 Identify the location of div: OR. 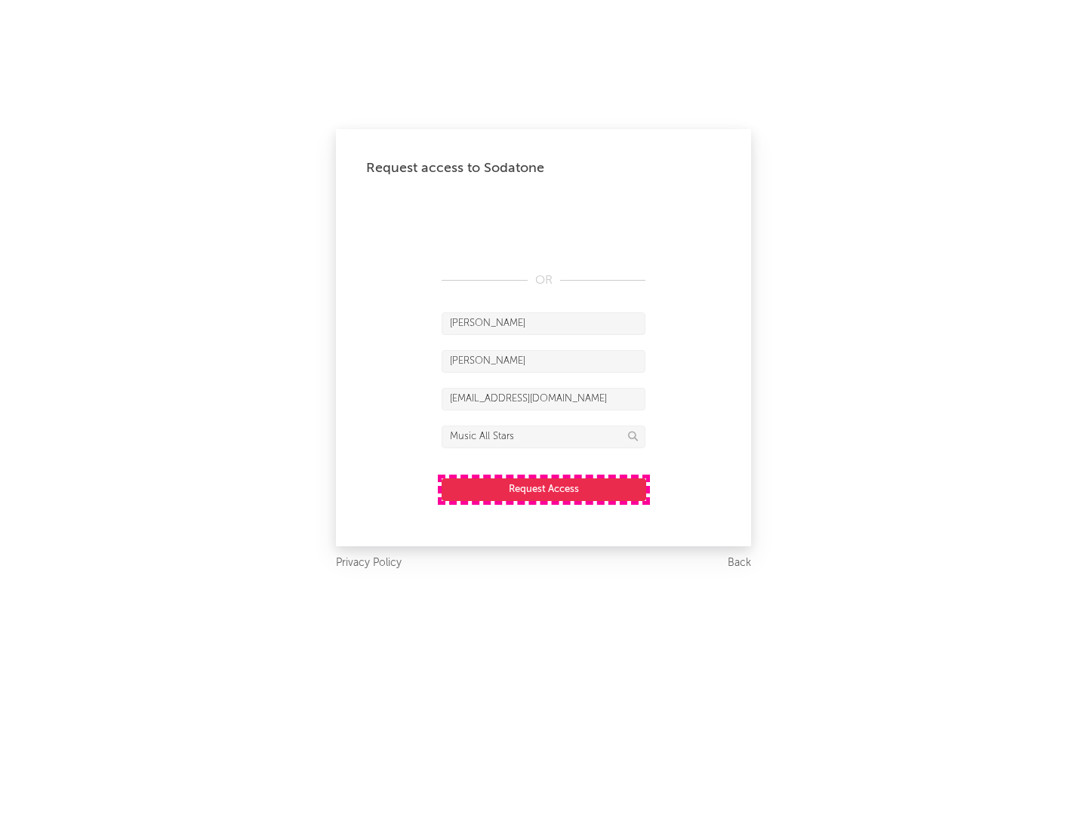
(544, 281).